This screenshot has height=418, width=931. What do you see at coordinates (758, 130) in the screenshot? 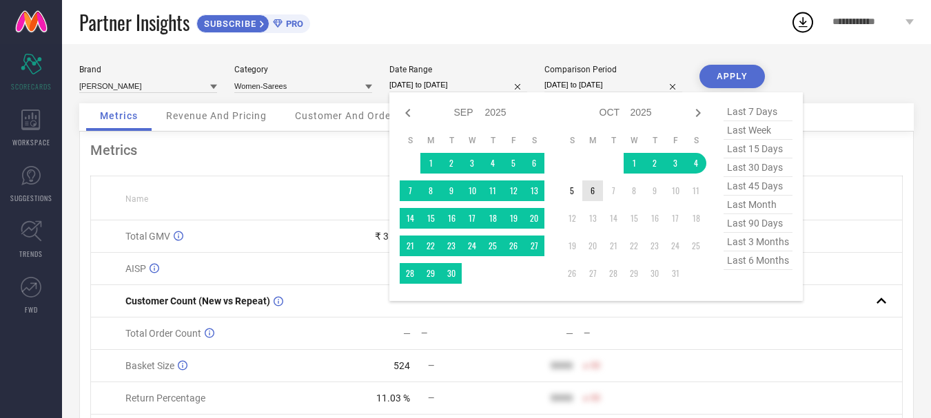
I see `span: last week` at bounding box center [758, 130].